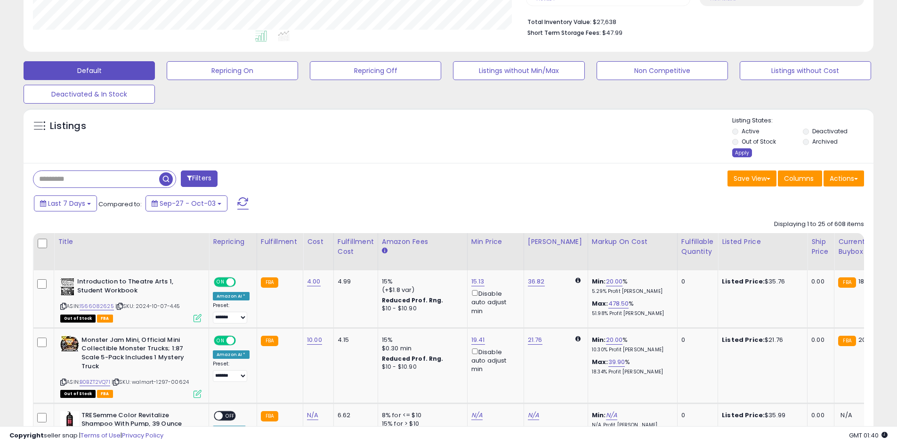 Image resolution: width=897 pixels, height=445 pixels. I want to click on div: $21.76, so click(761, 340).